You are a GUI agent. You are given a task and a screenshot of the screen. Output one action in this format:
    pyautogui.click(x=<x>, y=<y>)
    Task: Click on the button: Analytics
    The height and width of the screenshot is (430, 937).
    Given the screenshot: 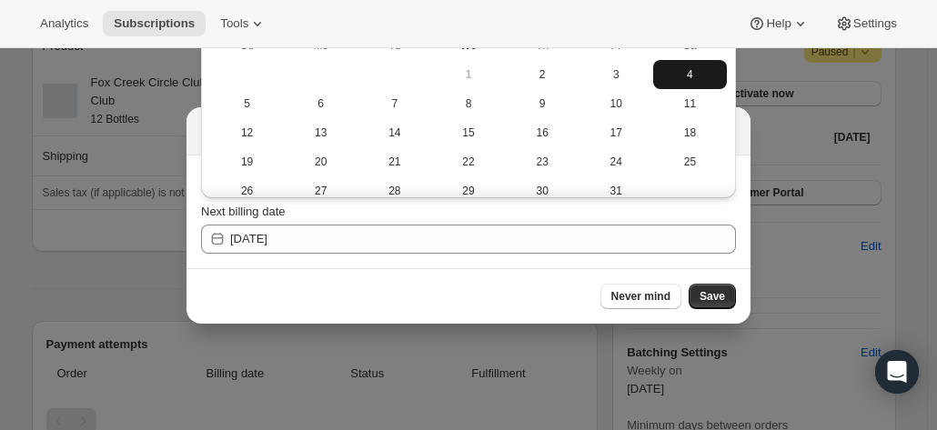 What is the action you would take?
    pyautogui.click(x=64, y=24)
    